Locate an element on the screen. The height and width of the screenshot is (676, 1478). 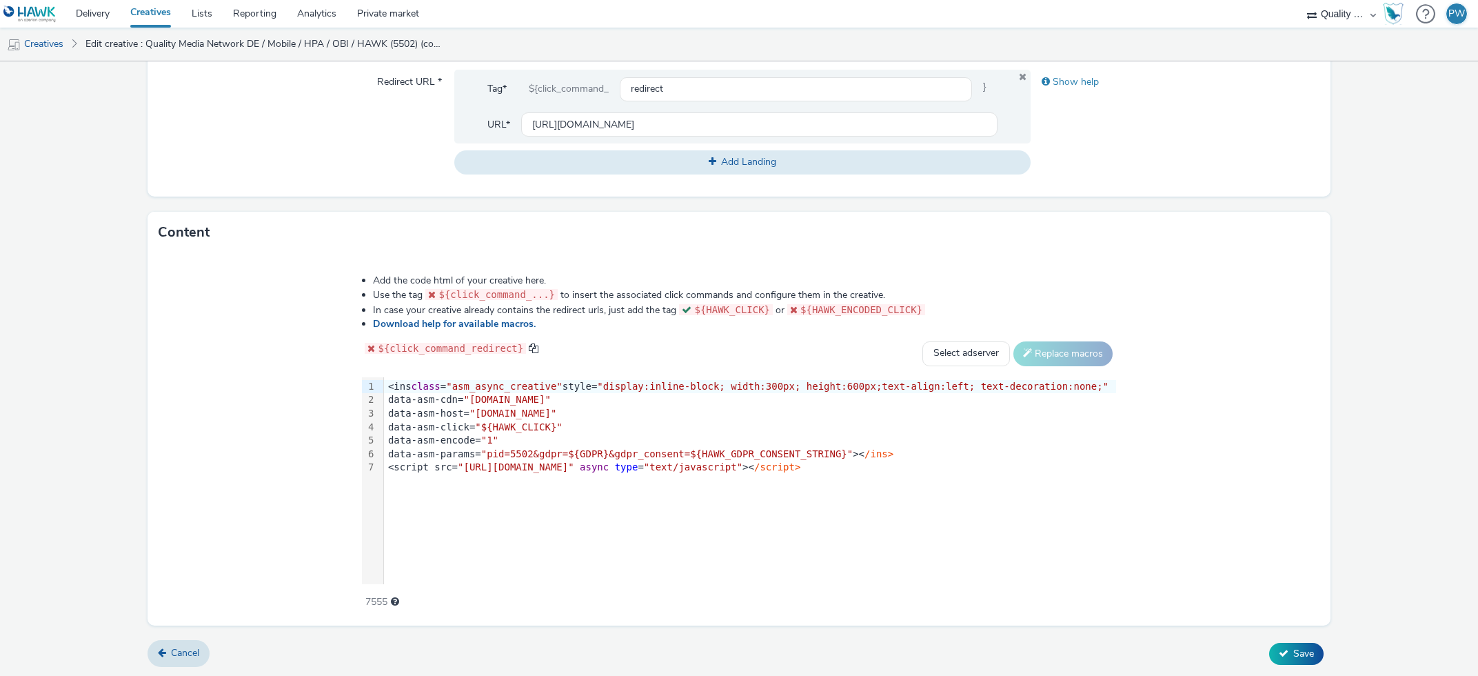
li: In case your creative already contains the redirect urls, just add the tag or is located at coordinates (744, 310).